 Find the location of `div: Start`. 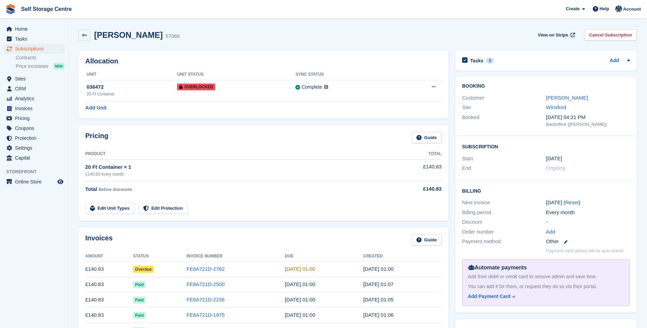

div: Start is located at coordinates (504, 159).